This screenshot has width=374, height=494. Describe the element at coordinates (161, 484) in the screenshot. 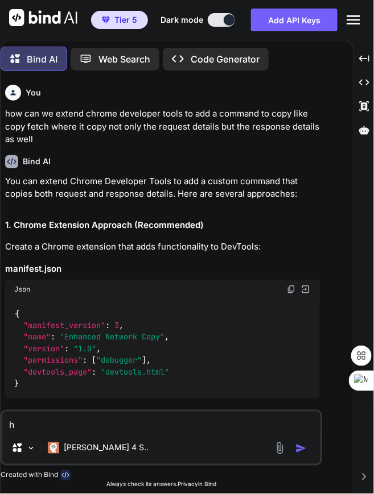

I see `p: Always check its answers. in Bind` at that location.